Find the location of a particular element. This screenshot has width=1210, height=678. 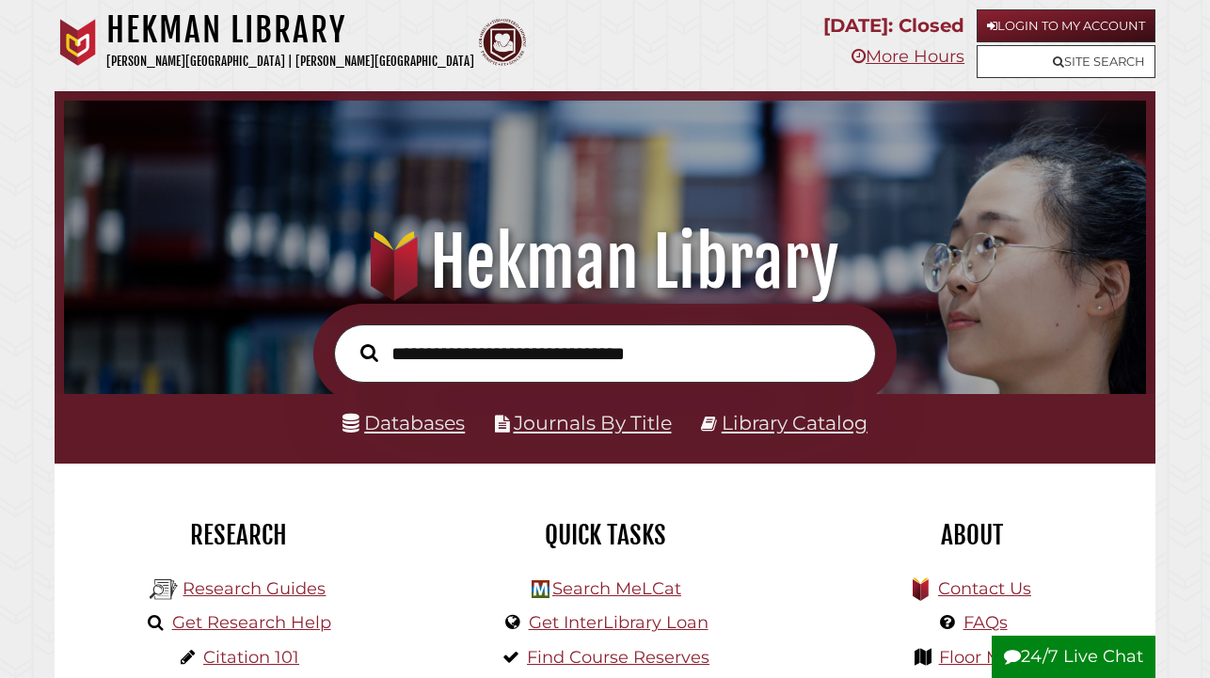

a: Get InterLibrary Loan is located at coordinates (618, 623).